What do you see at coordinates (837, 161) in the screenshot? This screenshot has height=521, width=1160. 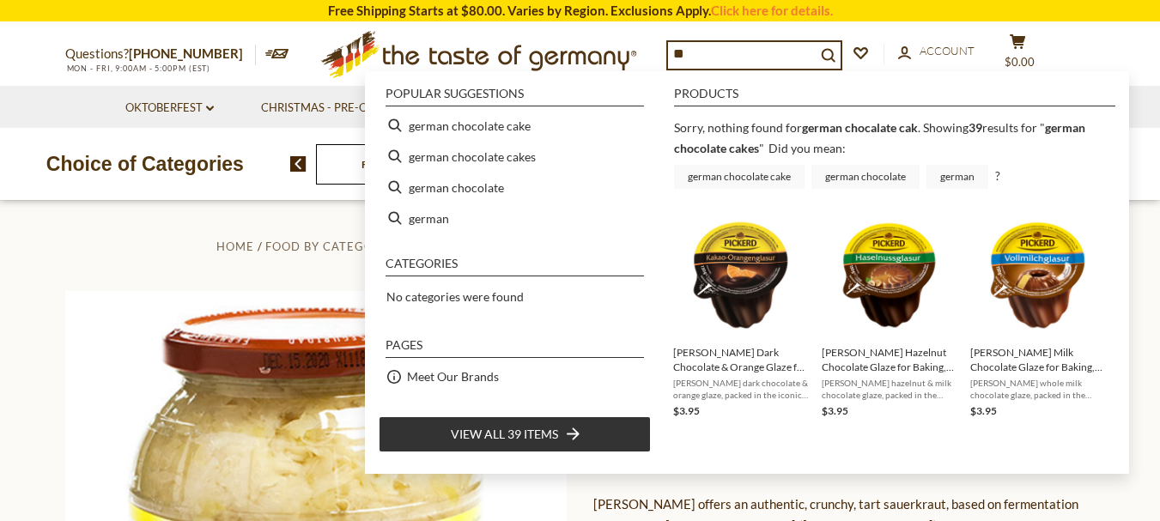 I see `div: Did you mean: ?` at bounding box center [837, 161].